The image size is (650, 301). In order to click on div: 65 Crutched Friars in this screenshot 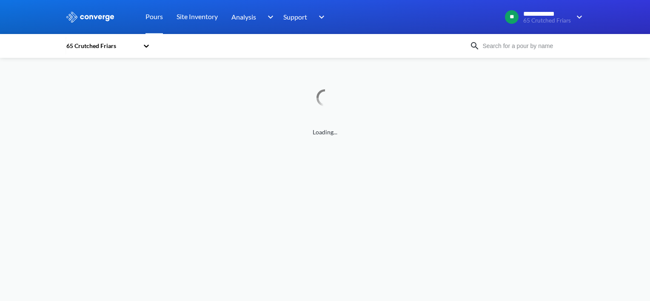, I will do `click(102, 46)`.